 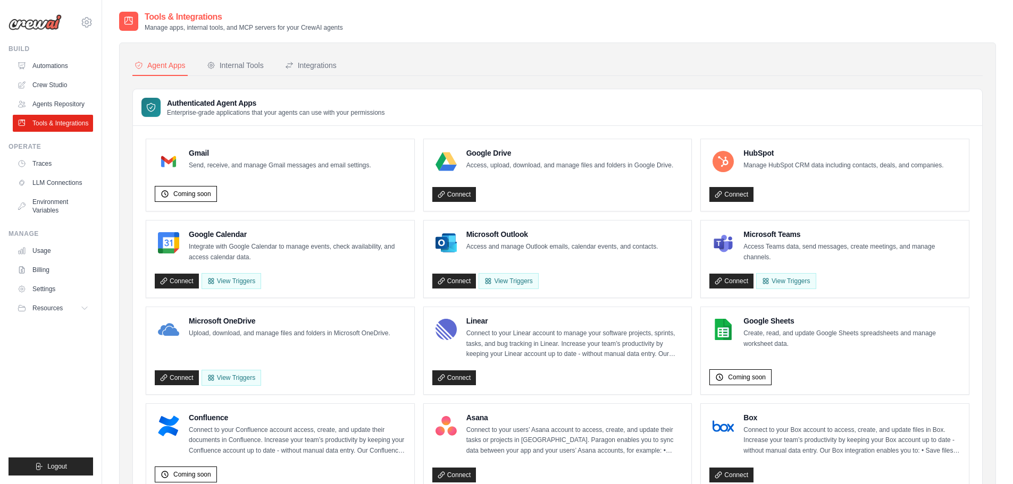 I want to click on img: Microsoft Outlook Logo, so click(x=446, y=243).